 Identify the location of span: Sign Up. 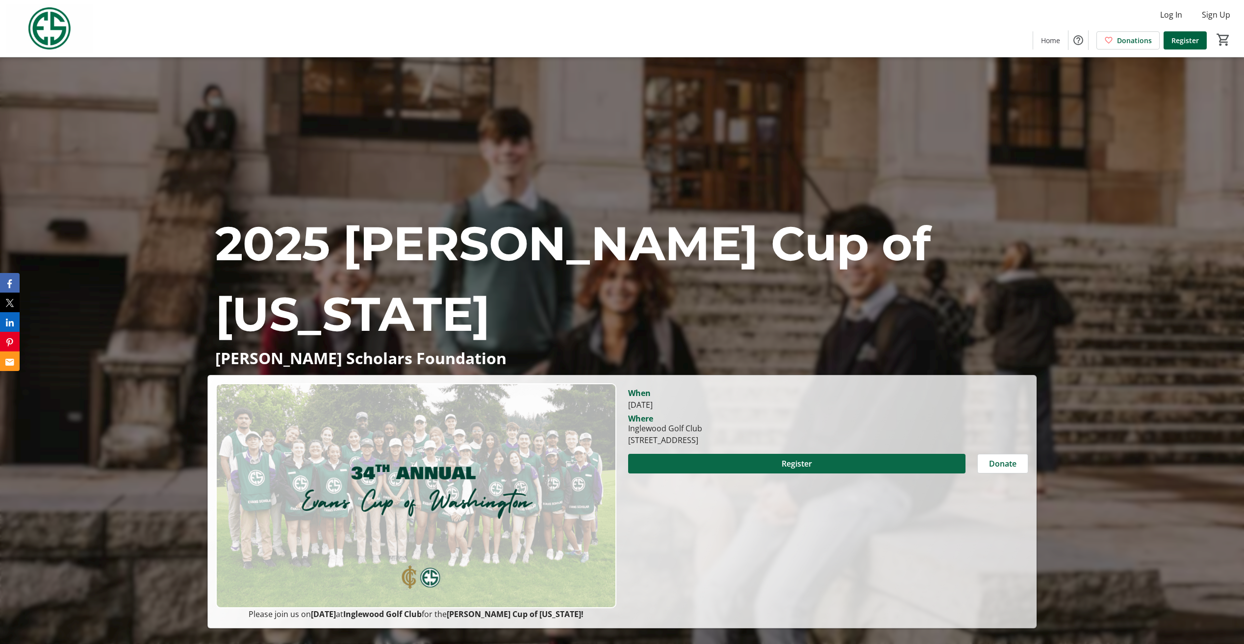
(1216, 15).